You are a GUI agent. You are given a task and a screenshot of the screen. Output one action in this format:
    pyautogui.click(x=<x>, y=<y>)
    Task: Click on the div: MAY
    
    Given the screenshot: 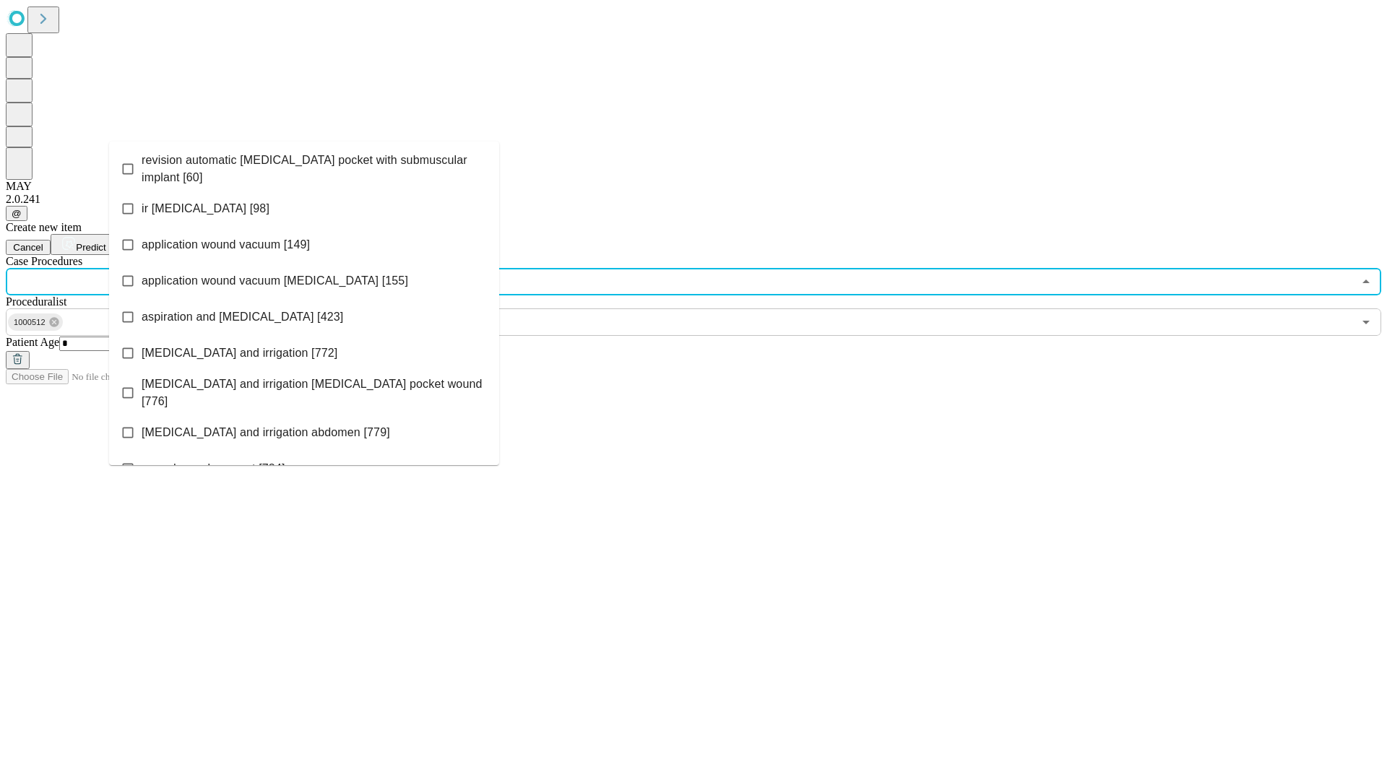 What is the action you would take?
    pyautogui.click(x=694, y=186)
    